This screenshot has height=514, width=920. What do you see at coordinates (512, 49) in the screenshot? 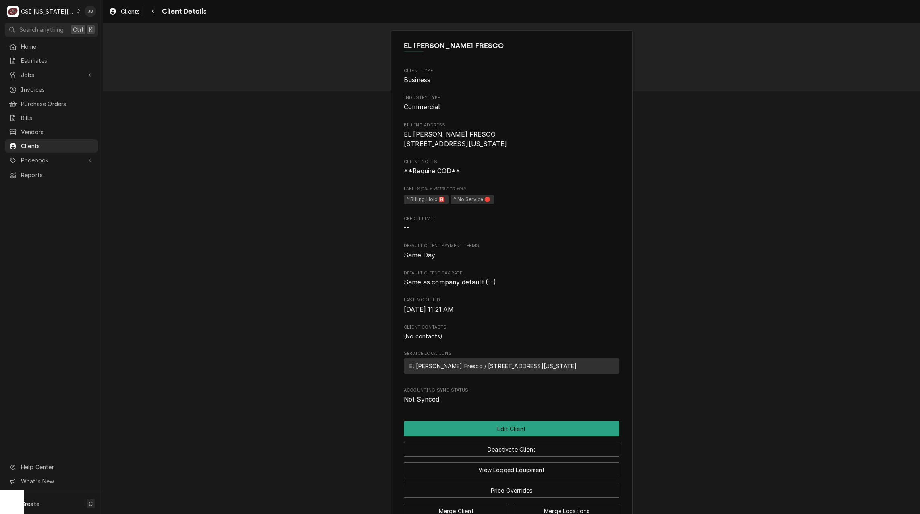
I see `div: Client Information` at bounding box center [512, 49].